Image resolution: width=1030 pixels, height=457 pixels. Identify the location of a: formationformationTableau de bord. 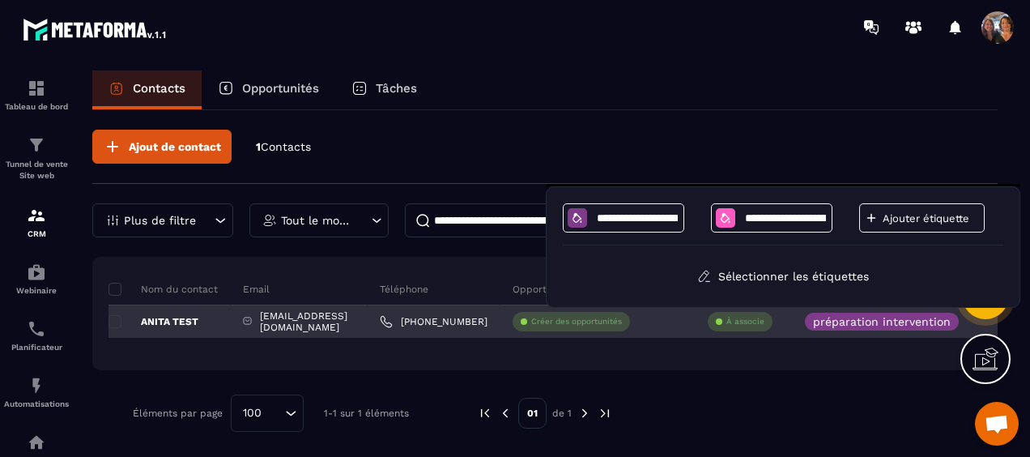
(36, 95).